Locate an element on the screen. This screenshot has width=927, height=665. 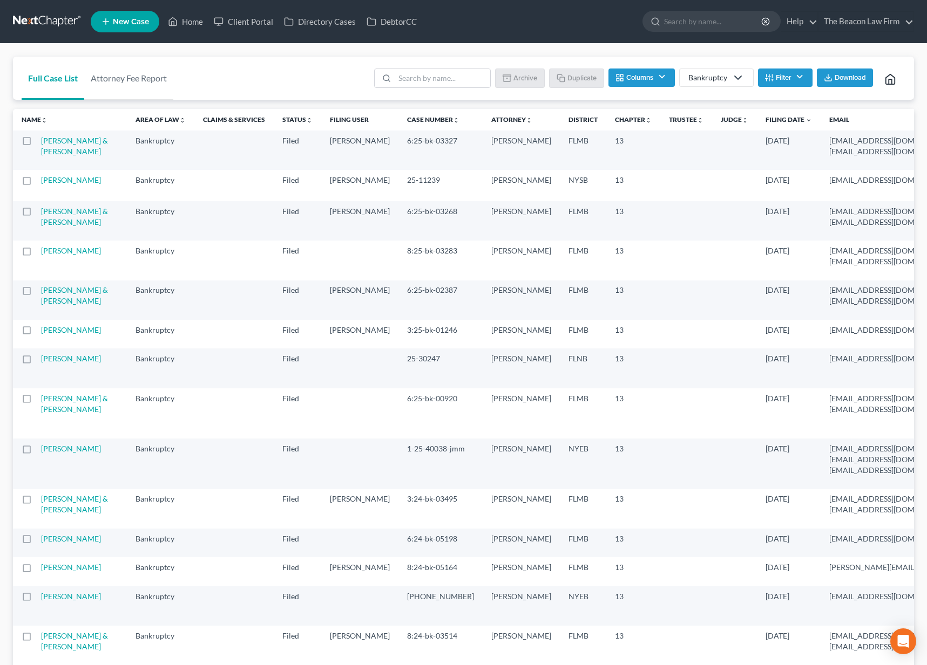
a: Home is located at coordinates (185, 22).